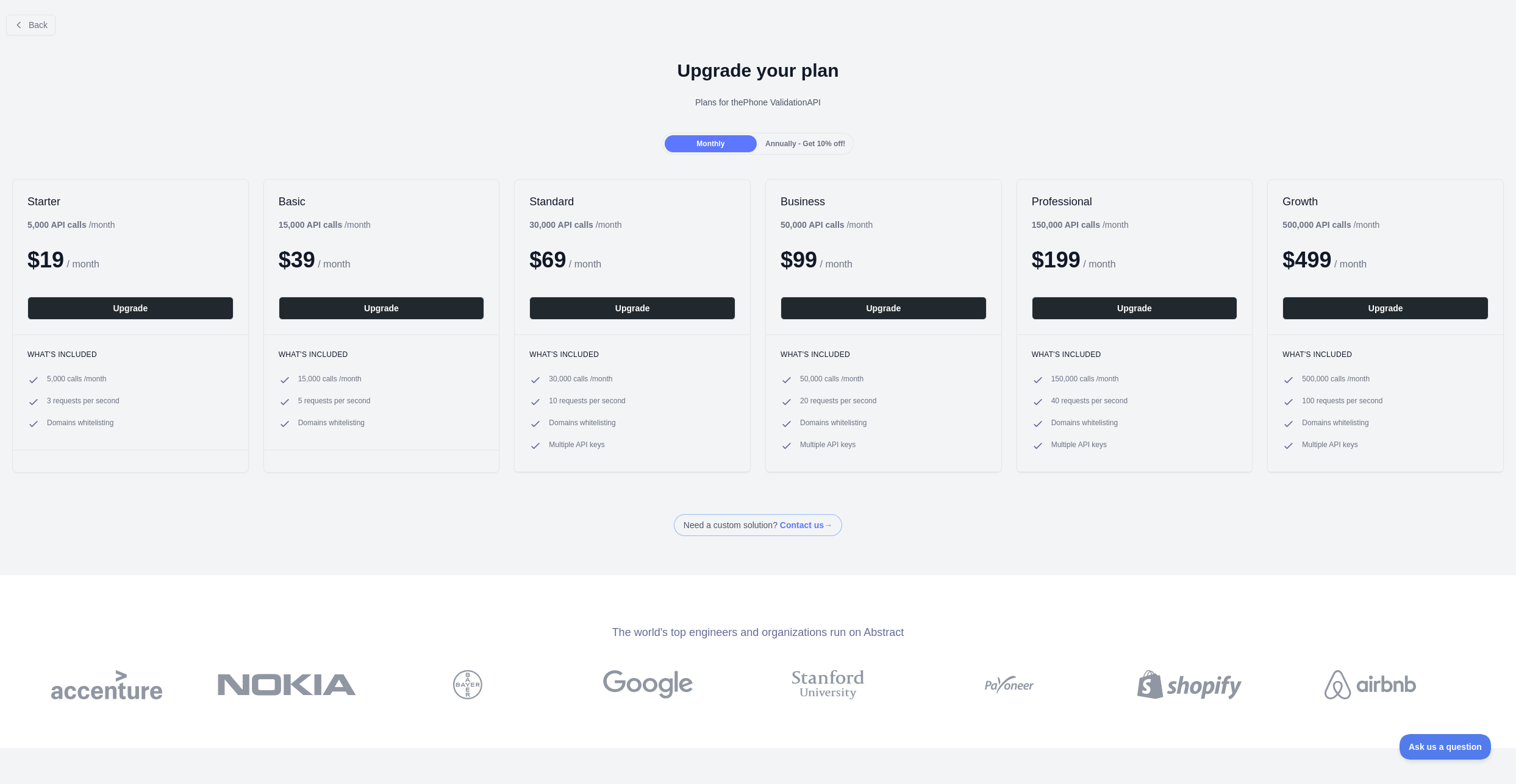  What do you see at coordinates (1056, 260) in the screenshot?
I see `span: $ 199` at bounding box center [1056, 260].